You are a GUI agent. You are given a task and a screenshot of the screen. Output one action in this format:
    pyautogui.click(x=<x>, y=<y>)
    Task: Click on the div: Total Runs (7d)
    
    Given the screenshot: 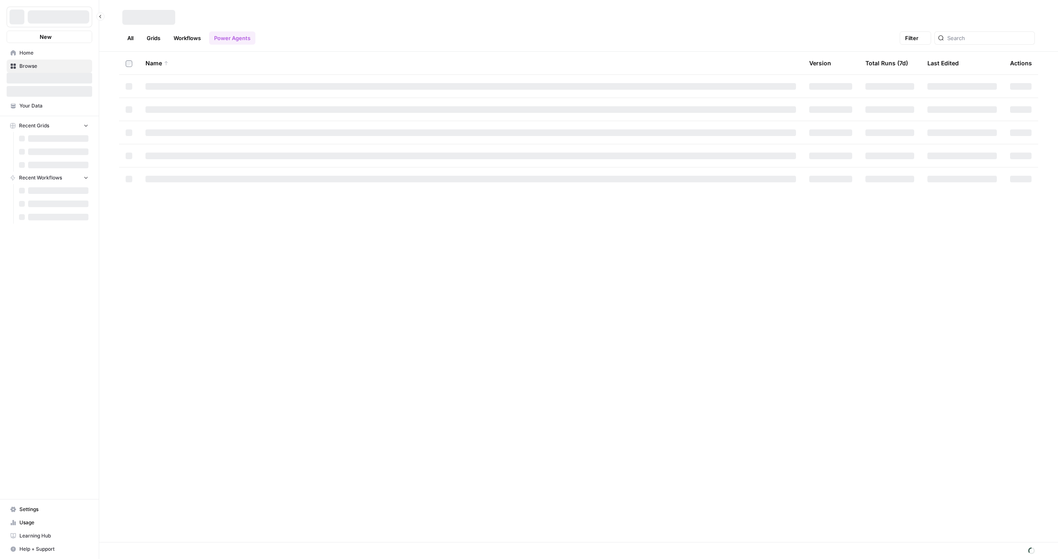 What is the action you would take?
    pyautogui.click(x=886, y=63)
    